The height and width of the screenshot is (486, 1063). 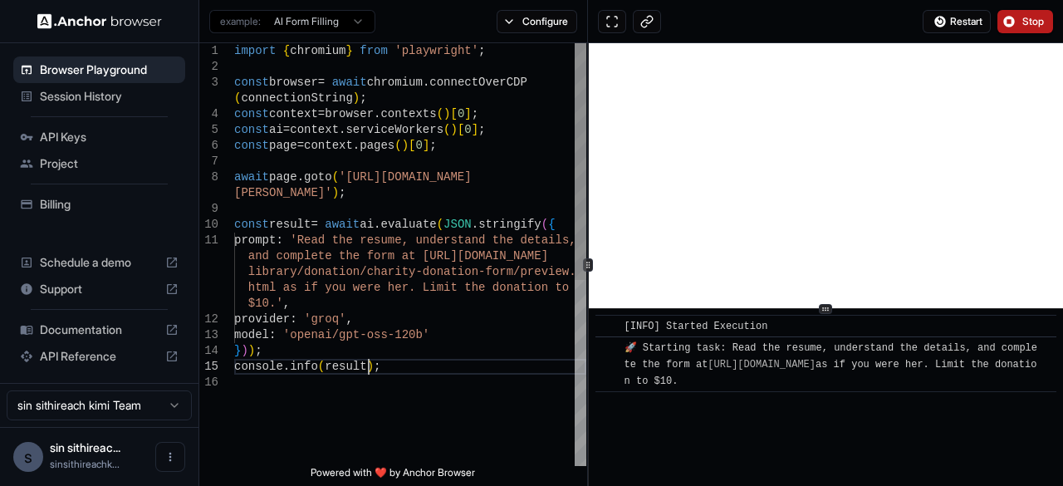 What do you see at coordinates (85, 463) in the screenshot?
I see `span: sinsithireachkimi@gmail.com` at bounding box center [85, 463].